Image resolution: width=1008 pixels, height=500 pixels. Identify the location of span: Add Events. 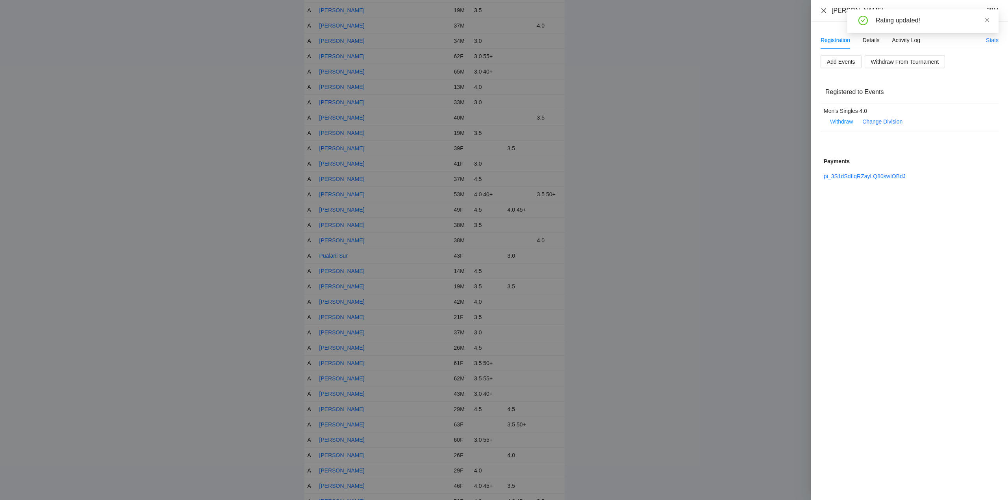
(841, 62).